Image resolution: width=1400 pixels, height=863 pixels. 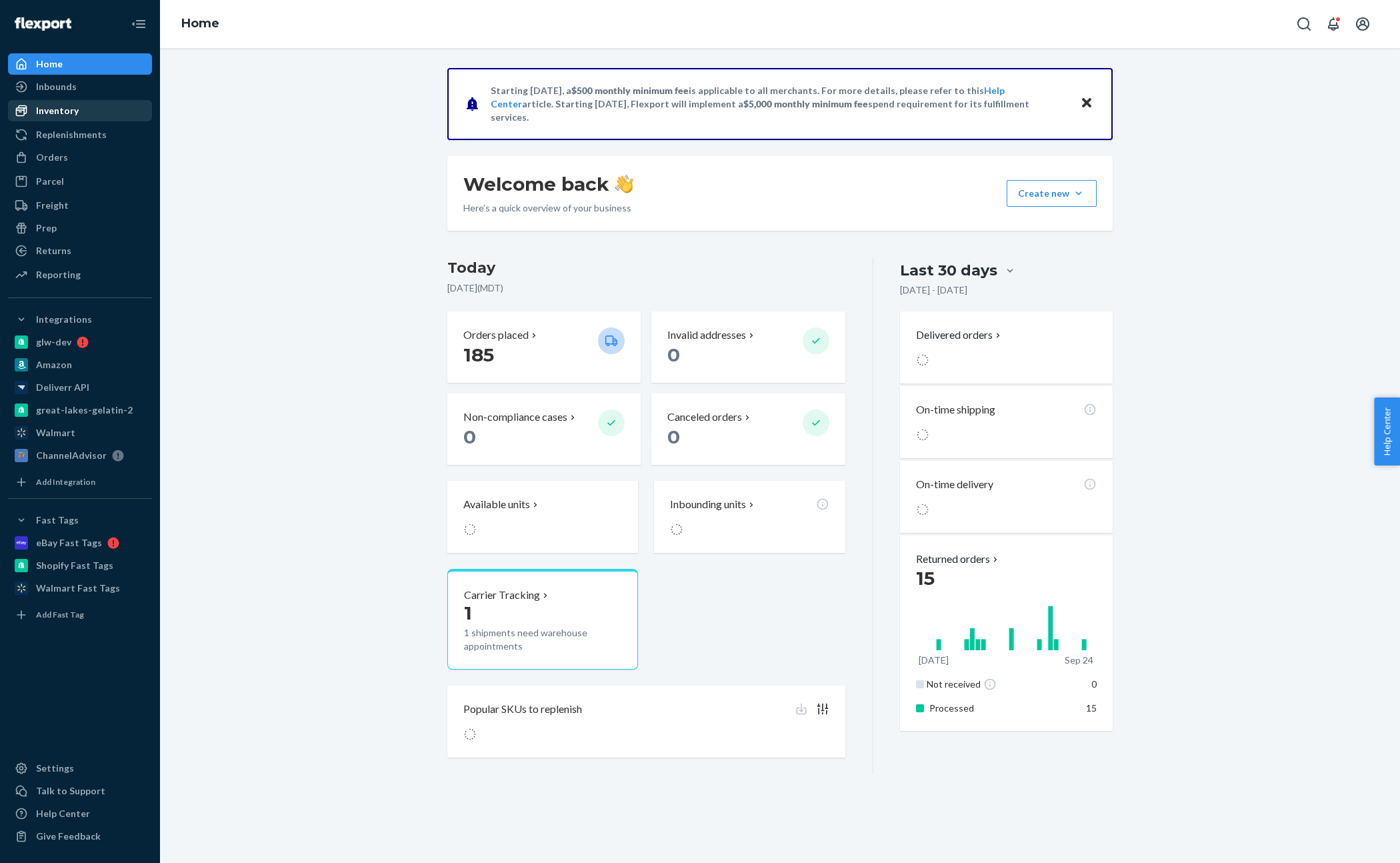 What do you see at coordinates (75, 566) in the screenshot?
I see `div: Shopify Fast Tags` at bounding box center [75, 566].